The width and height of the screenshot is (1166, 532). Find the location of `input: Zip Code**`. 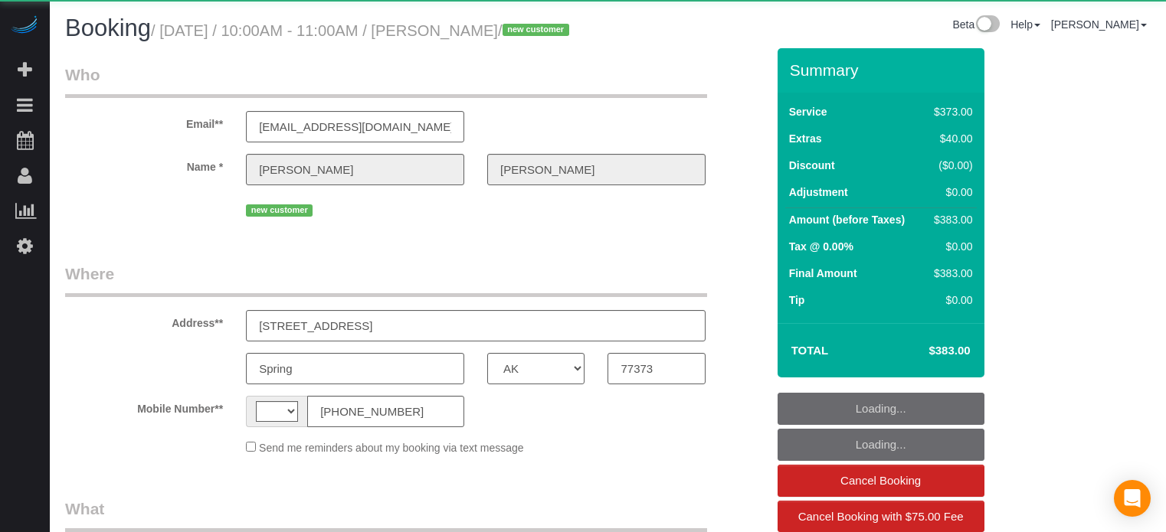

input: Zip Code** is located at coordinates (656, 368).